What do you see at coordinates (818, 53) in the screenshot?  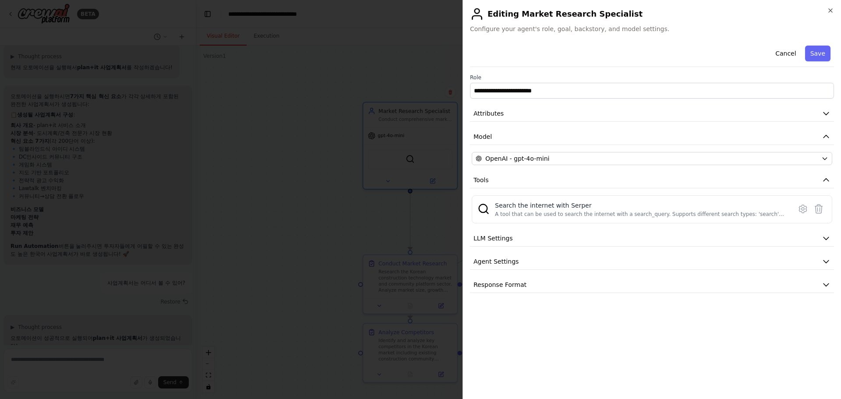 I see `button: Save` at bounding box center [818, 53].